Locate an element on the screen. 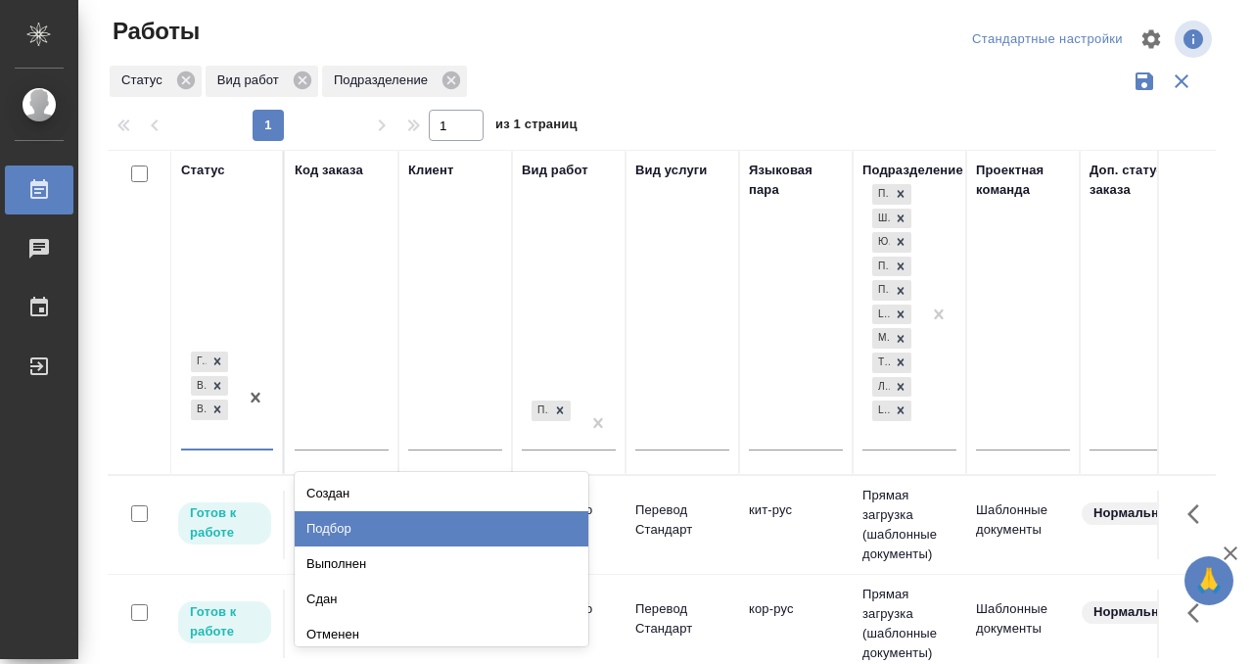 Image resolution: width=1253 pixels, height=664 pixels. p: Подразделение is located at coordinates (384, 80).